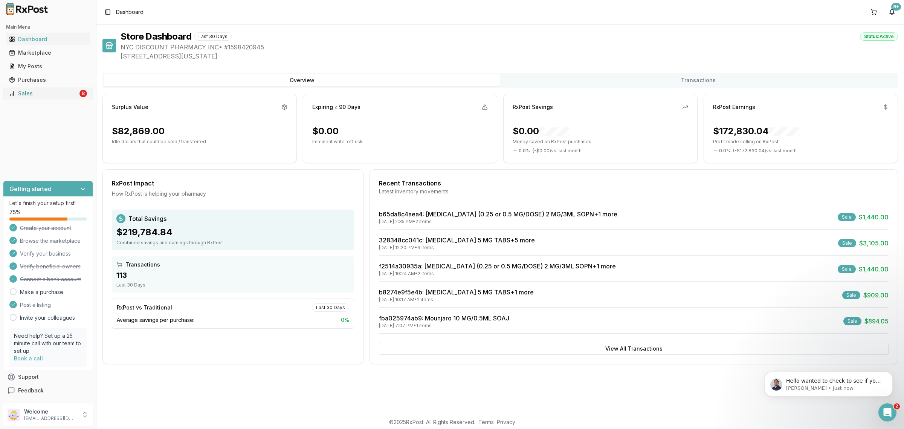 The width and height of the screenshot is (904, 429). I want to click on span: $3,105.00, so click(874, 243).